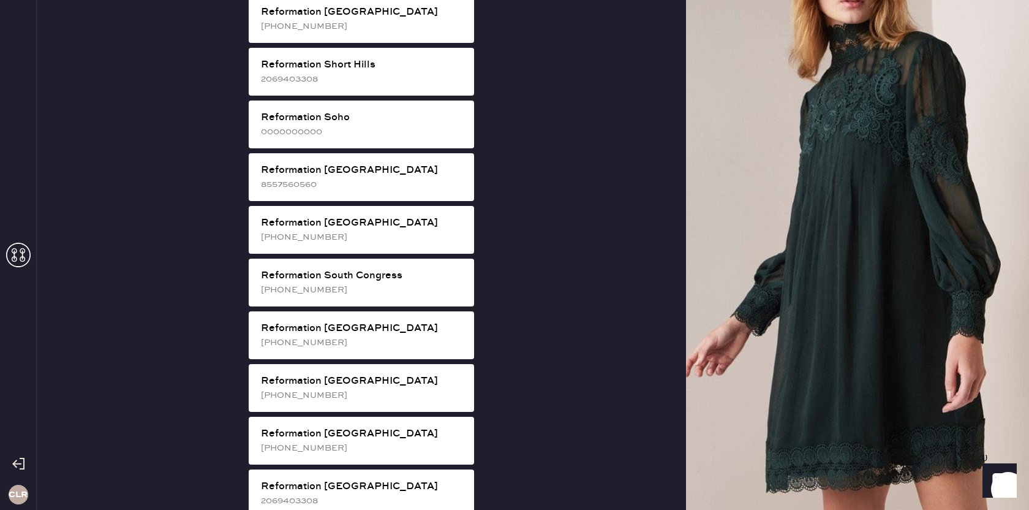  Describe the element at coordinates (18, 494) in the screenshot. I see `h3: CLR` at that location.